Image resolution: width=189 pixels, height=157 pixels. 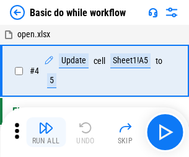 I want to click on span: # 4, so click(x=34, y=71).